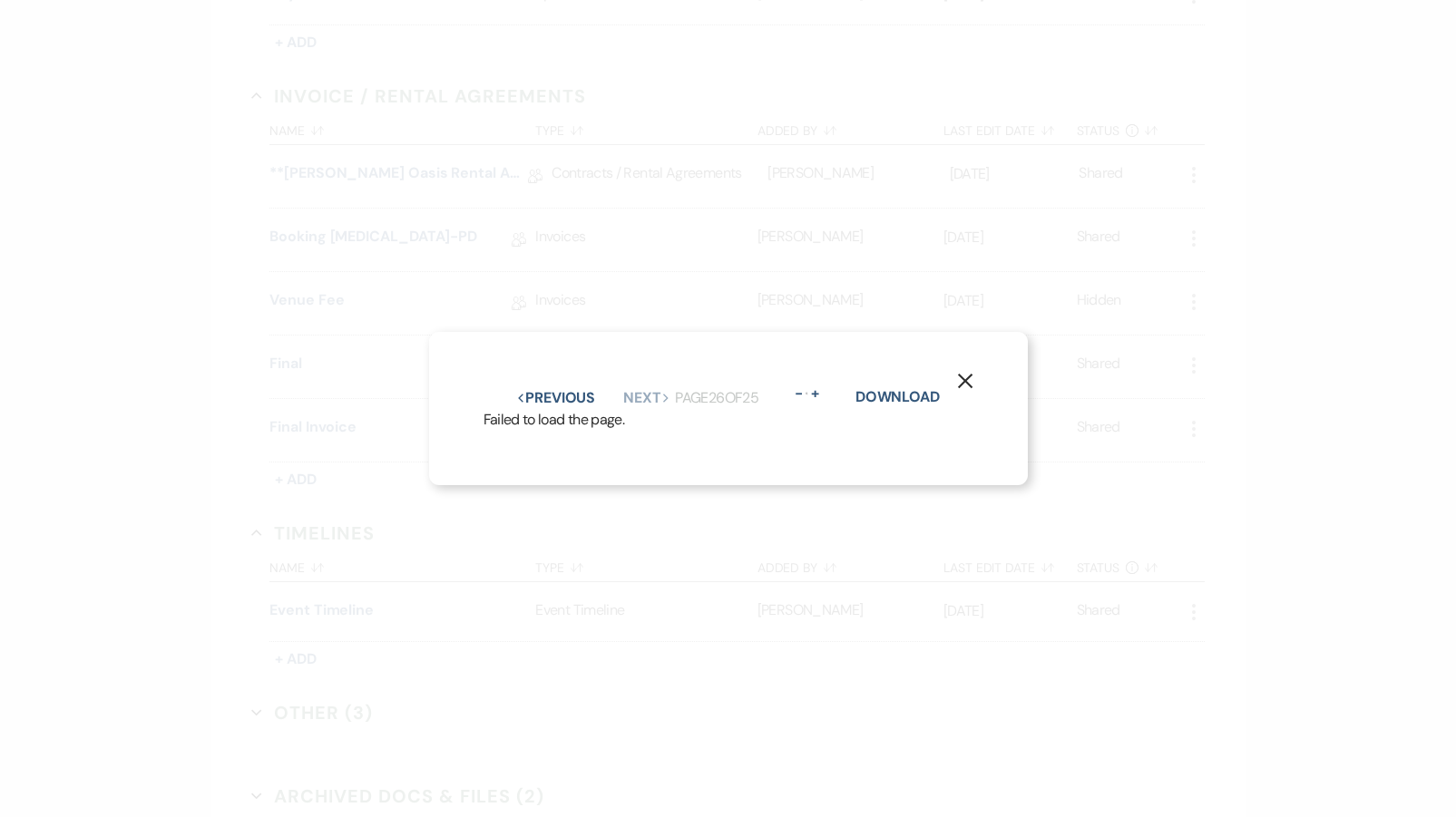 The width and height of the screenshot is (1456, 817). Describe the element at coordinates (717, 398) in the screenshot. I see `p: Page 26 of 25` at that location.